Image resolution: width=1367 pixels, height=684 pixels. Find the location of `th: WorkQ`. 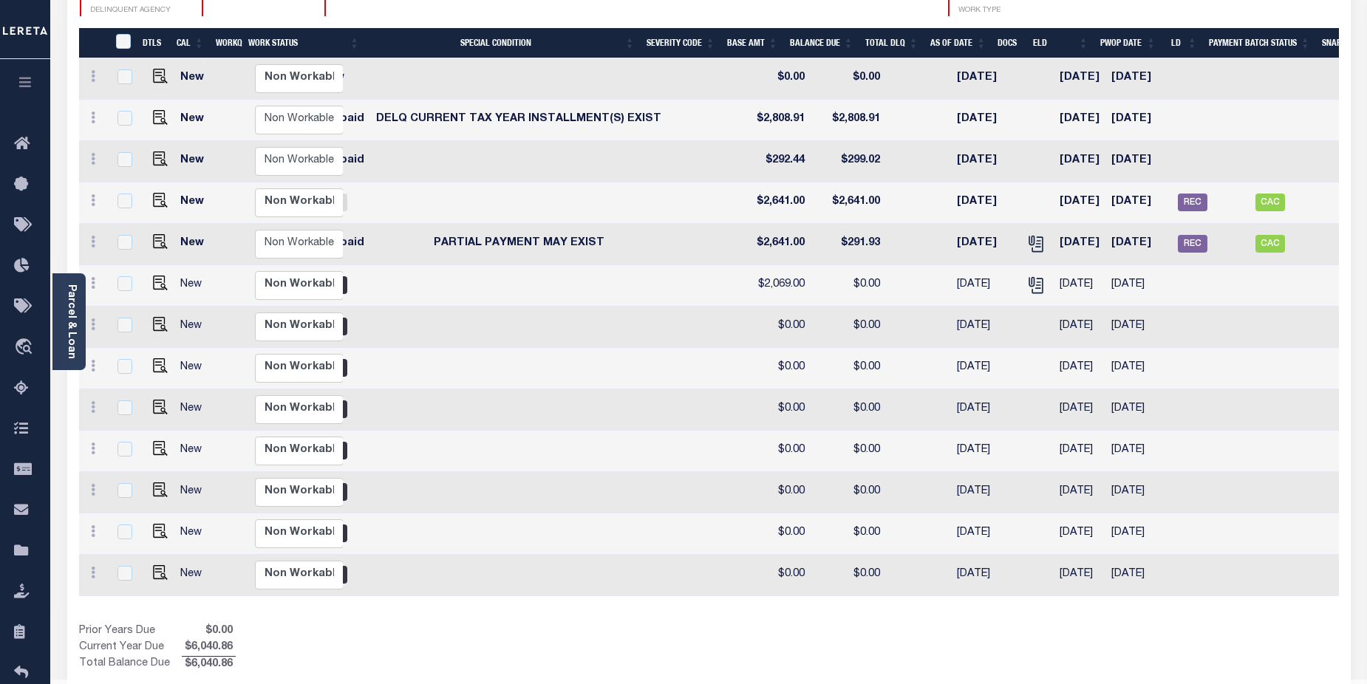

th: WorkQ is located at coordinates (226, 43).